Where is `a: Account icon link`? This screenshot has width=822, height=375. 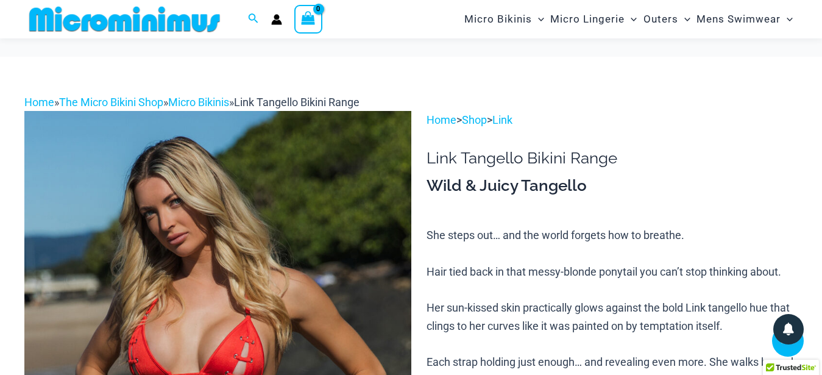 a: Account icon link is located at coordinates (277, 19).